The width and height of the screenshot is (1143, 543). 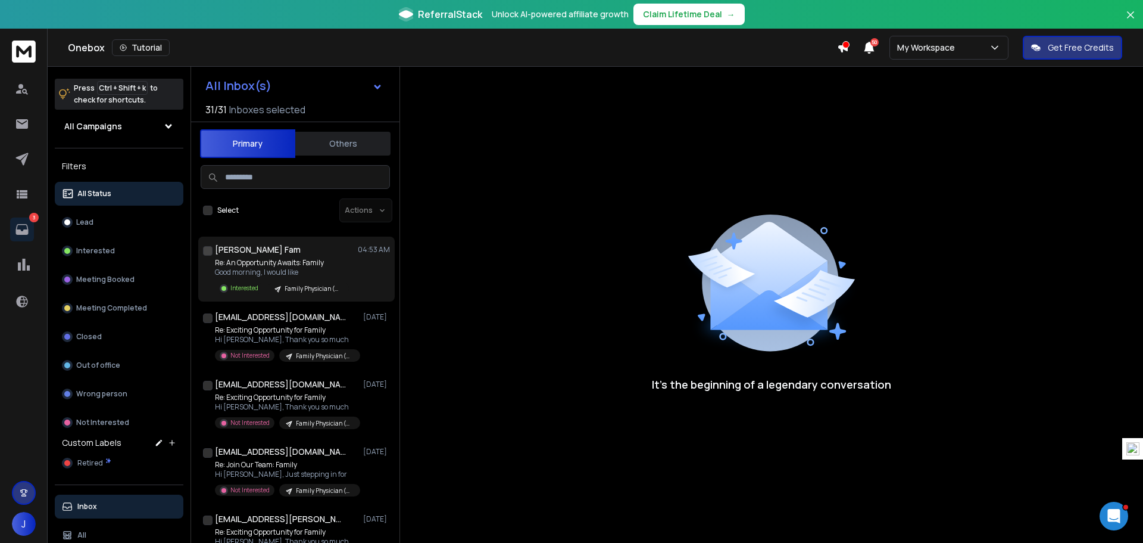 What do you see at coordinates (1073, 48) in the screenshot?
I see `button: Get Free Credits` at bounding box center [1073, 48].